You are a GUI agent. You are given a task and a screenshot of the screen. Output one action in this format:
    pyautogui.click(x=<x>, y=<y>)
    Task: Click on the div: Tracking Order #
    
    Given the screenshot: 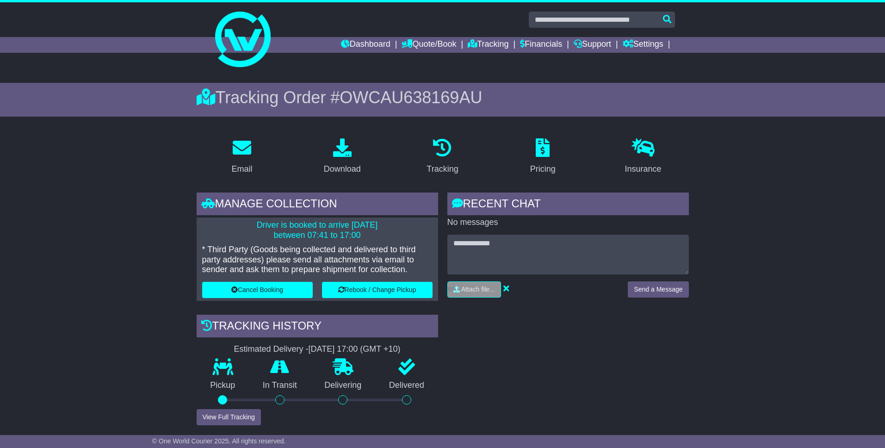 What is the action you would take?
    pyautogui.click(x=443, y=97)
    